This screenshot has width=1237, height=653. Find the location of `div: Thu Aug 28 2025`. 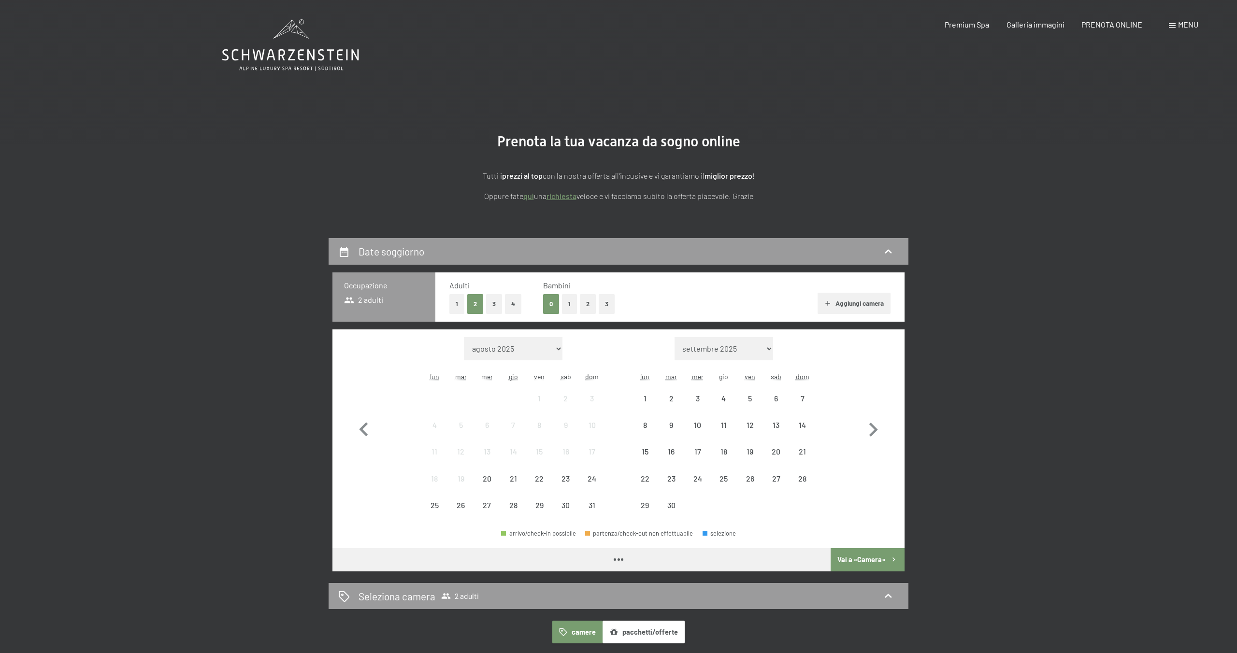

div: Thu Aug 28 2025 is located at coordinates (513, 505).